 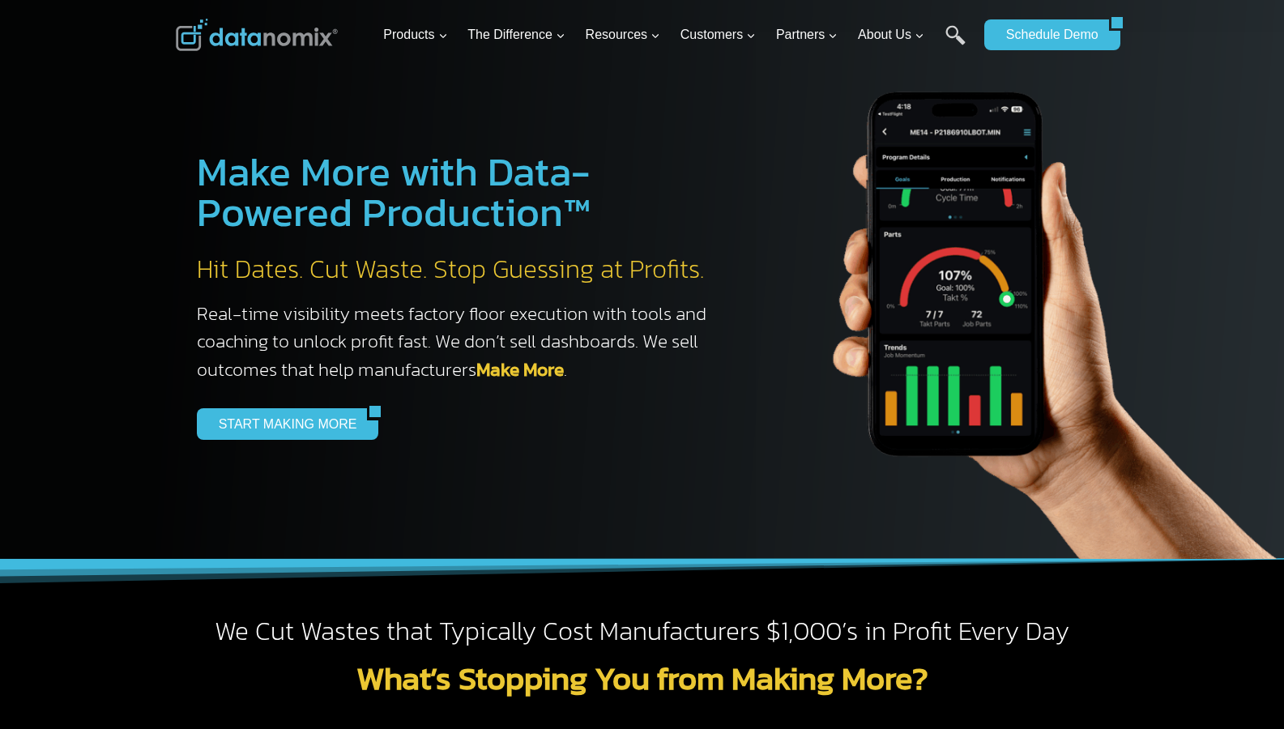 I want to click on h2: We Cut Wastes that Typically Cost Manufacturers $1,000’s in Profit Every Day, so click(x=643, y=632).